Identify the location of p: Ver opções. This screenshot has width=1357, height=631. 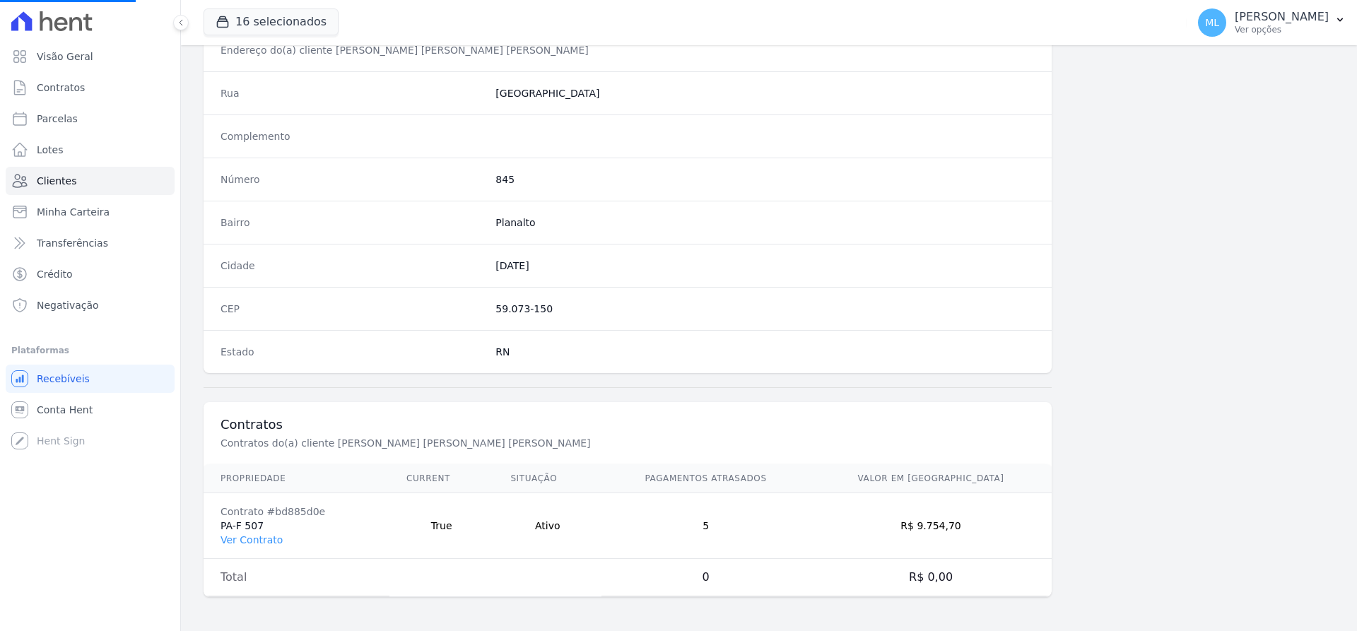
(1281, 30).